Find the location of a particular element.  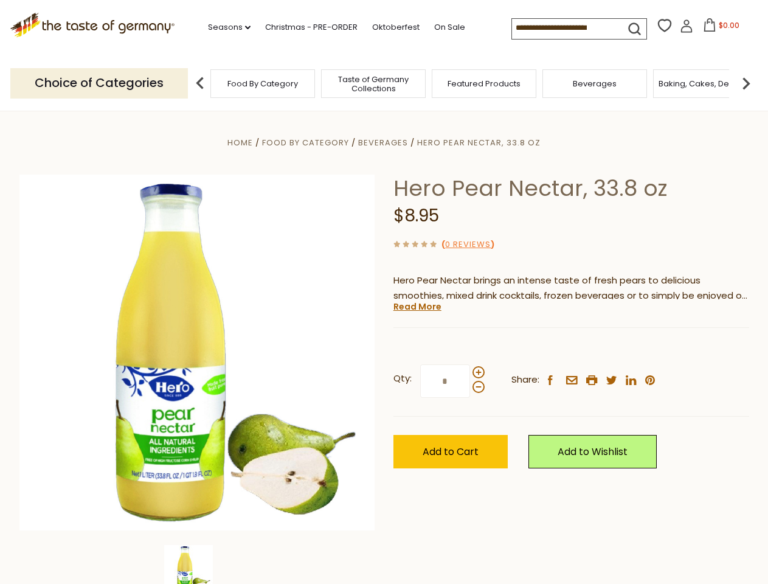

span: Taste of Germany Collections is located at coordinates (374, 84).